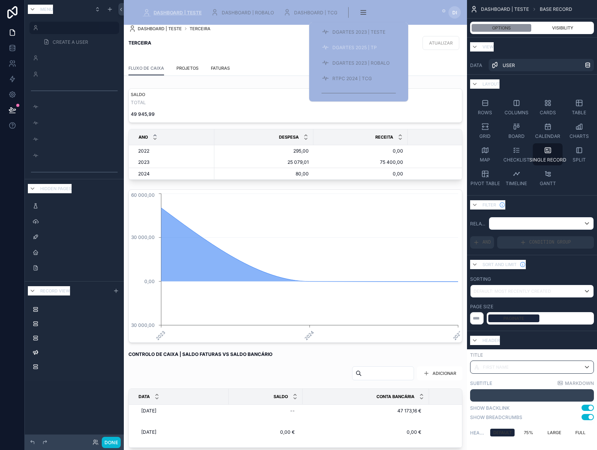 The height and width of the screenshot is (450, 597). Describe the element at coordinates (502, 28) in the screenshot. I see `span: Options` at that location.